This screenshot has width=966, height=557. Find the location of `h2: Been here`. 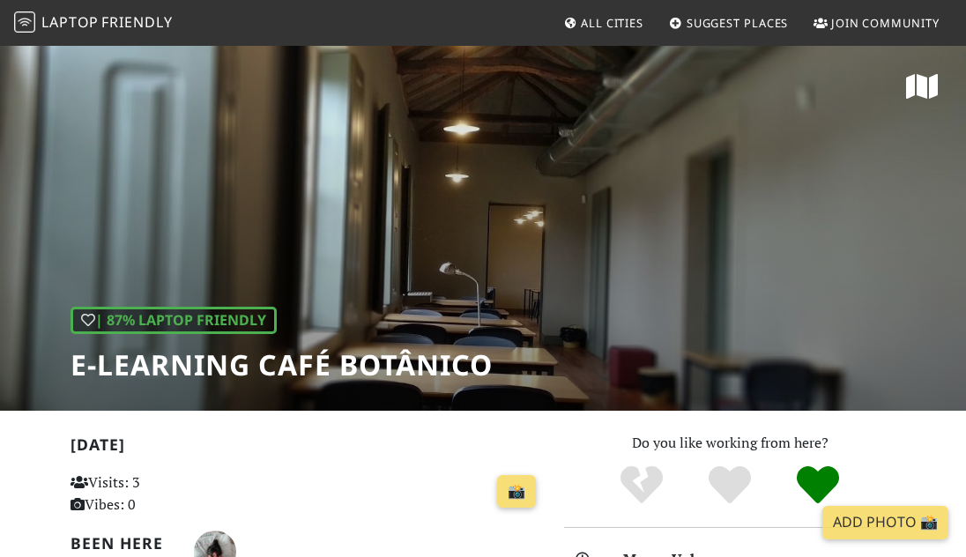

h2: Been here is located at coordinates (122, 543).